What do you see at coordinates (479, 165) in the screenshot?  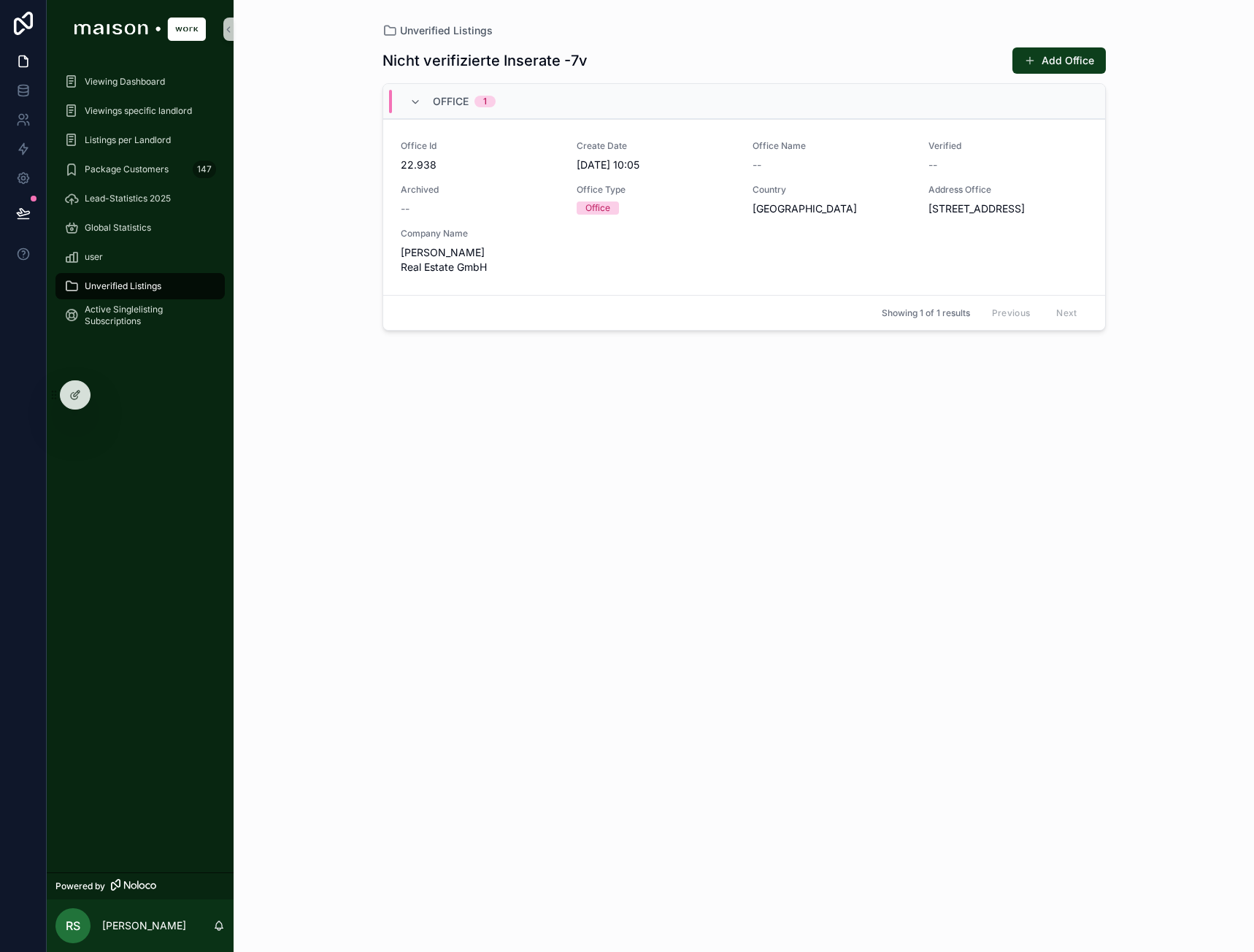 I see `span: 22.938` at bounding box center [479, 165].